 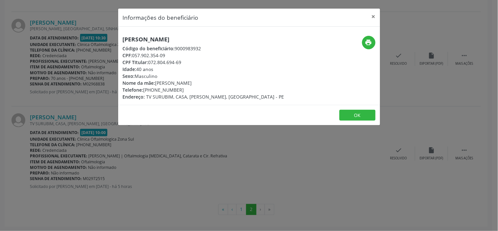 I want to click on div: Masculino, so click(x=203, y=76).